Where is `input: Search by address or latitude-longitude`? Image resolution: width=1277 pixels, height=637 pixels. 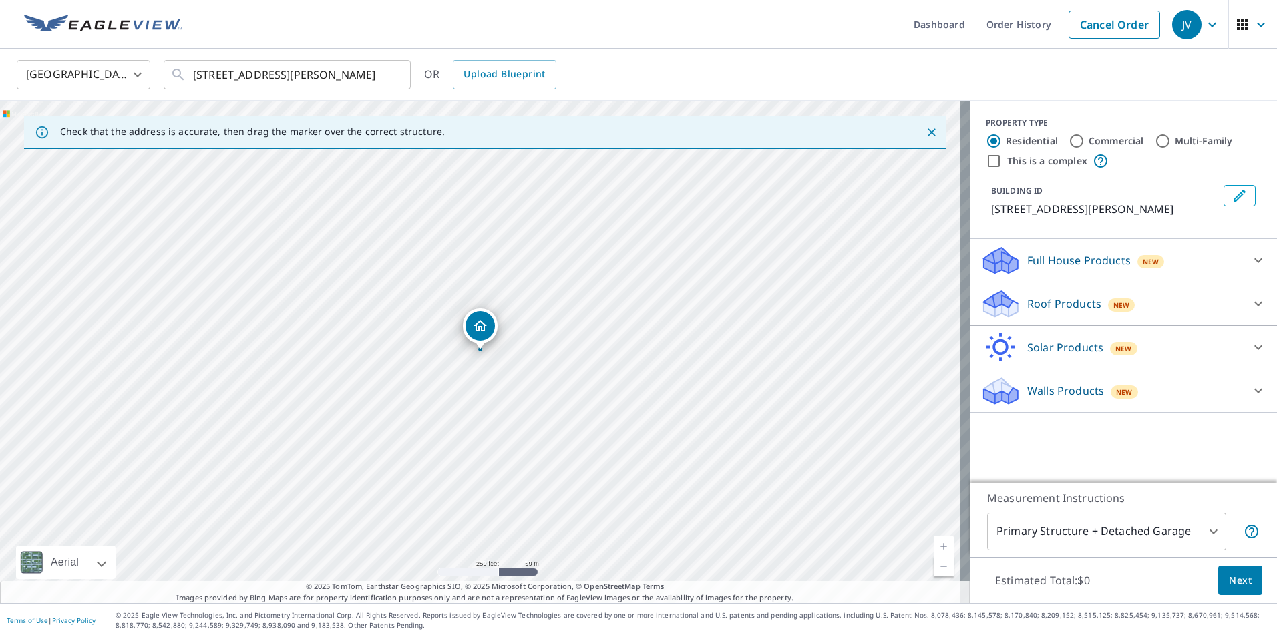
input: Search by address or latitude-longitude is located at coordinates (288, 75).